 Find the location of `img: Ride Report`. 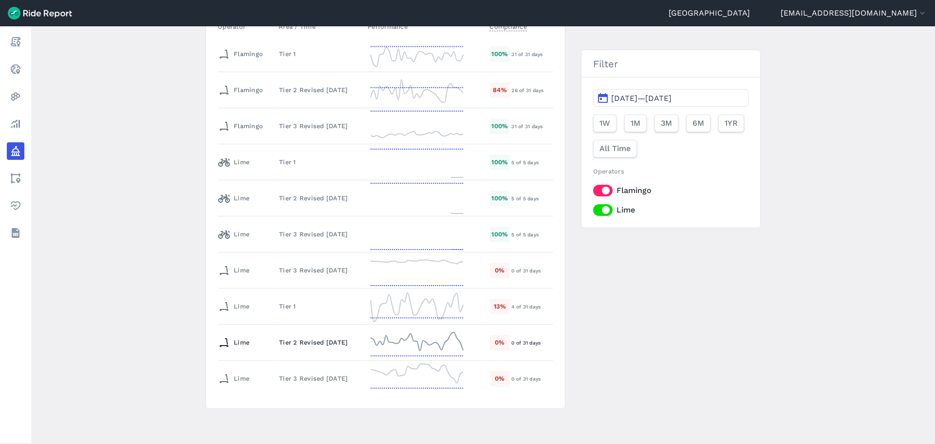

img: Ride Report is located at coordinates (40, 13).